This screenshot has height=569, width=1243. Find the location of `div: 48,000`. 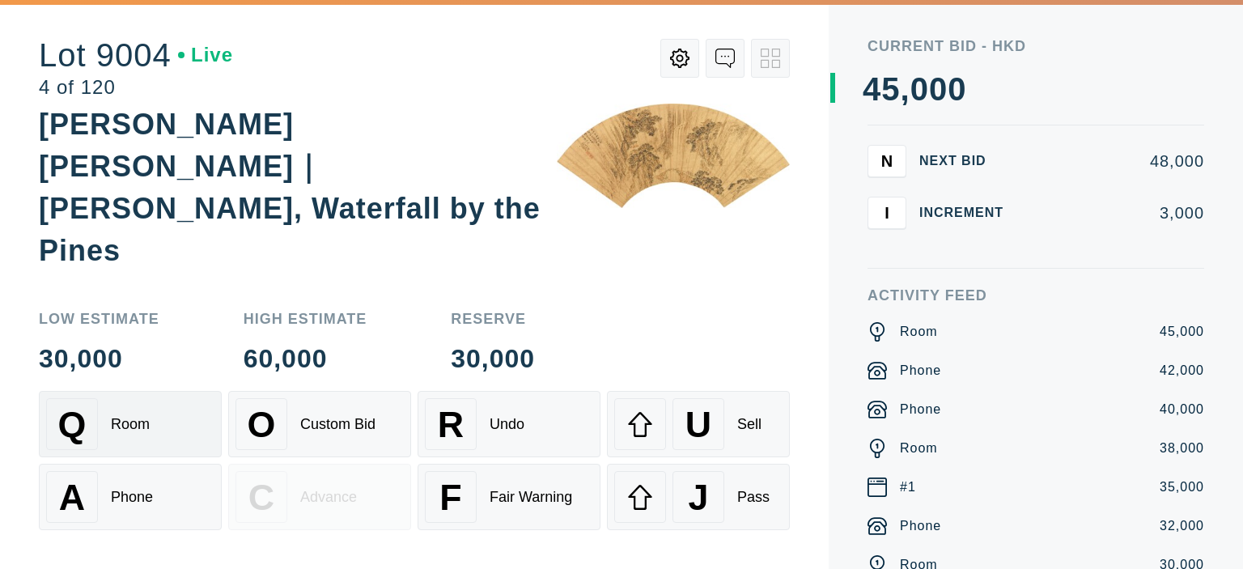

div: 48,000 is located at coordinates (1116, 161).